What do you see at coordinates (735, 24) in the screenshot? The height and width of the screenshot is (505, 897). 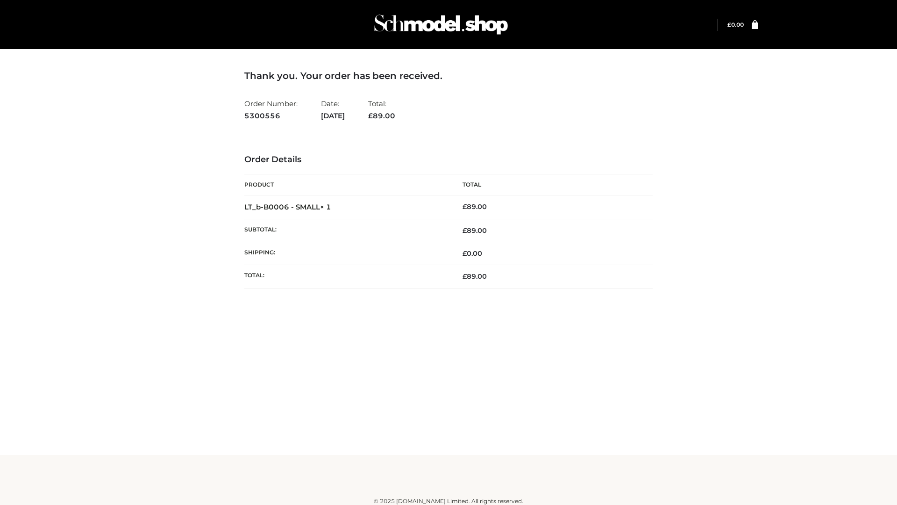 I see `a: £0.00` at bounding box center [735, 24].